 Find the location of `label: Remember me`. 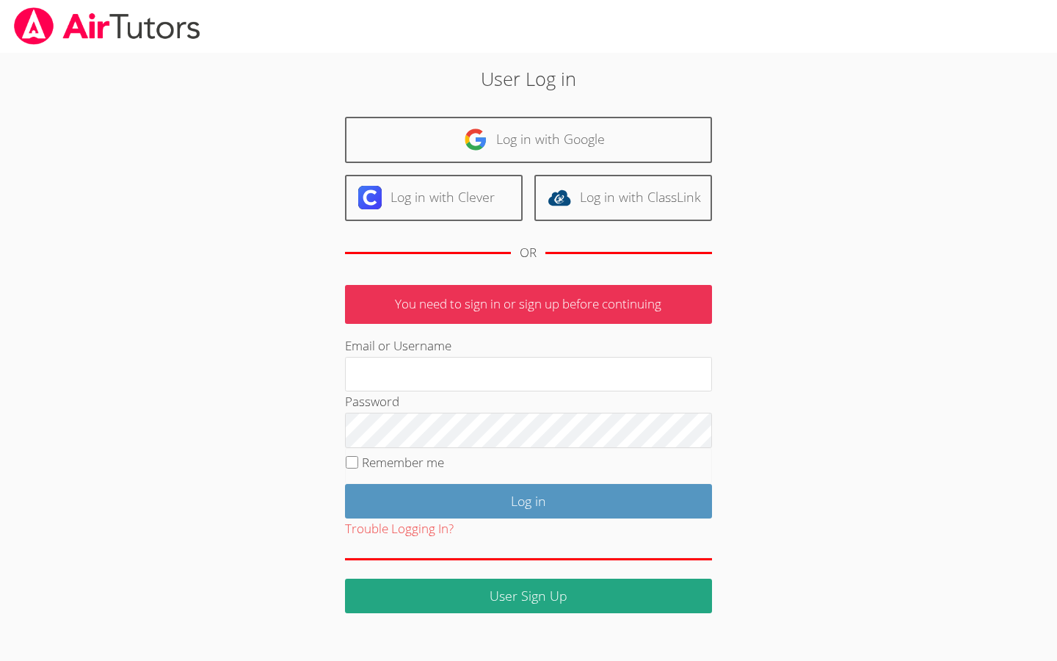

label: Remember me is located at coordinates (403, 462).